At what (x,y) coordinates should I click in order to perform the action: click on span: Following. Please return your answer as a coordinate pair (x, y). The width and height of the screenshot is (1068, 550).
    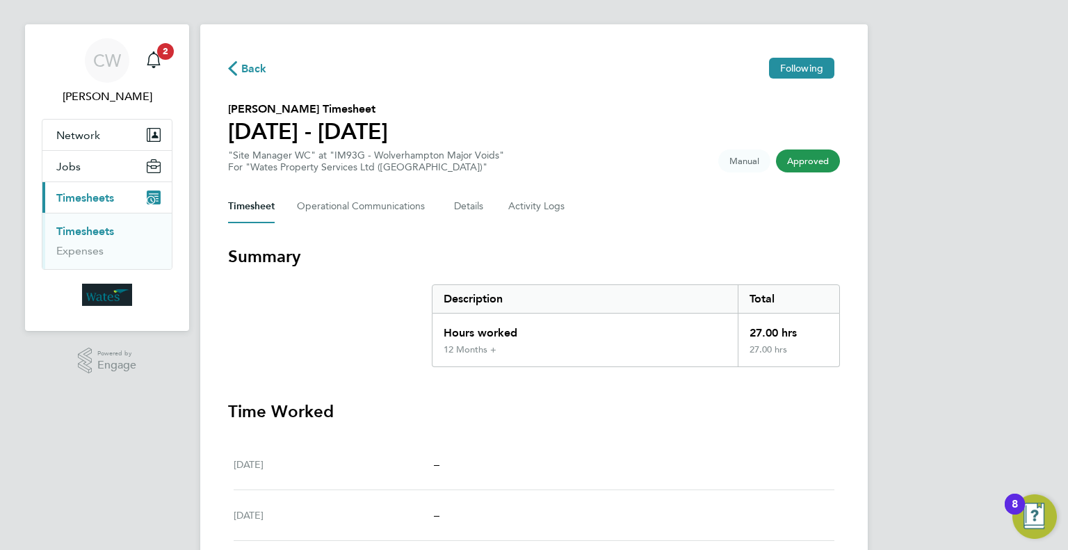
    Looking at the image, I should click on (802, 68).